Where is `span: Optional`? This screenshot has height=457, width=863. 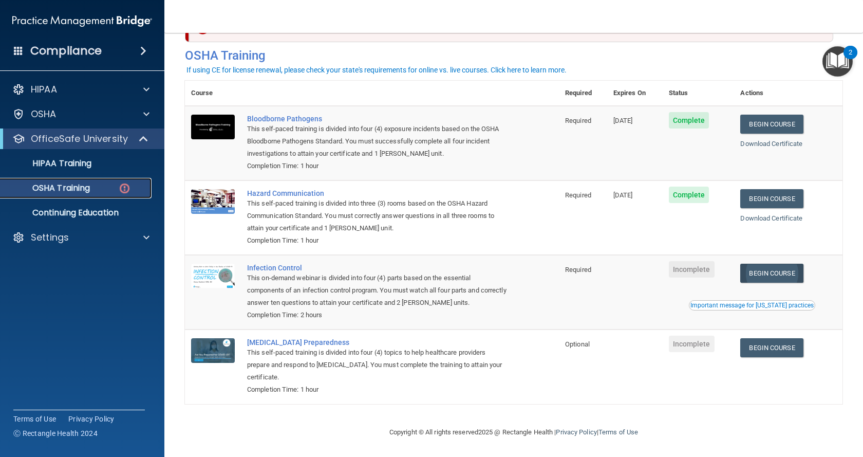
span: Optional is located at coordinates (578, 344).